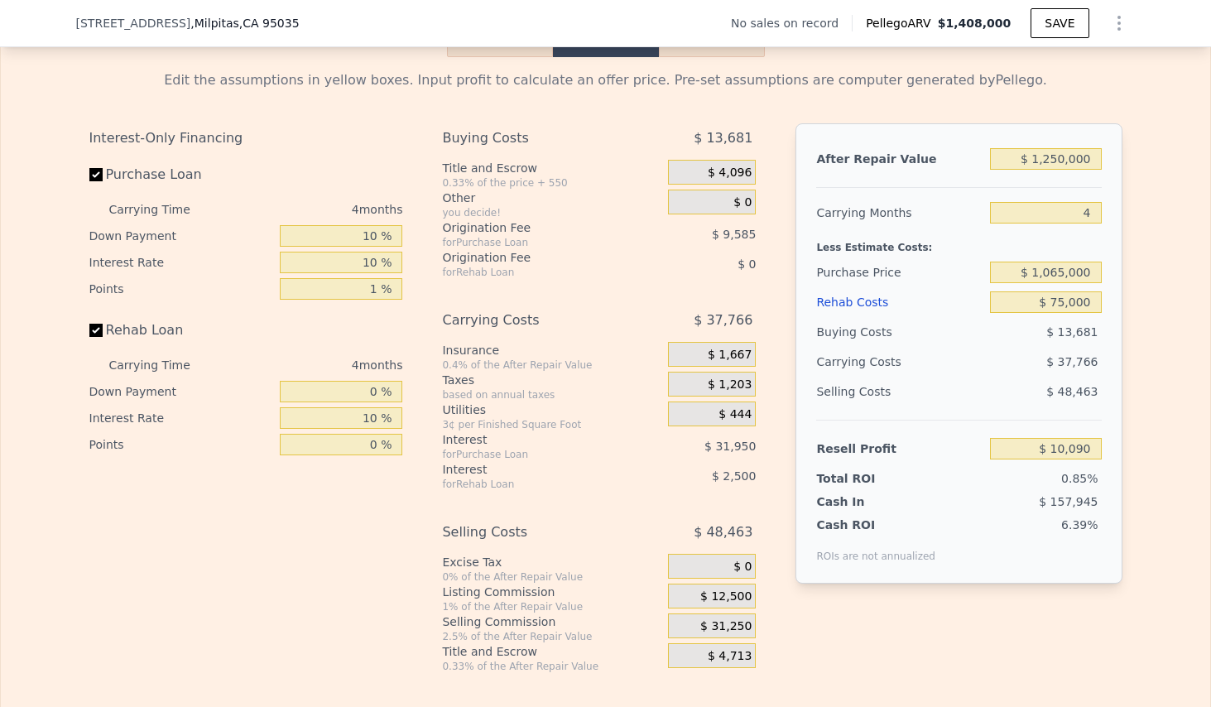 The width and height of the screenshot is (1211, 707). I want to click on div: 0.33% of the price + 550, so click(551, 183).